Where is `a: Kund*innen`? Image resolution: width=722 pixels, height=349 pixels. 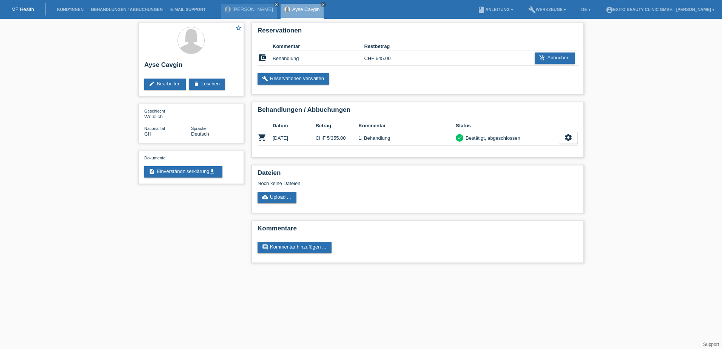 a: Kund*innen is located at coordinates (70, 9).